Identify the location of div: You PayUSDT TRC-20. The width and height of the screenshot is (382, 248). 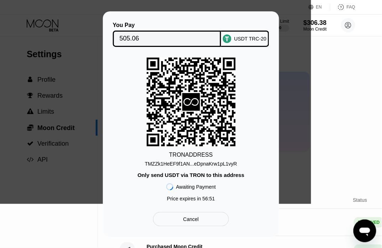
(191, 35).